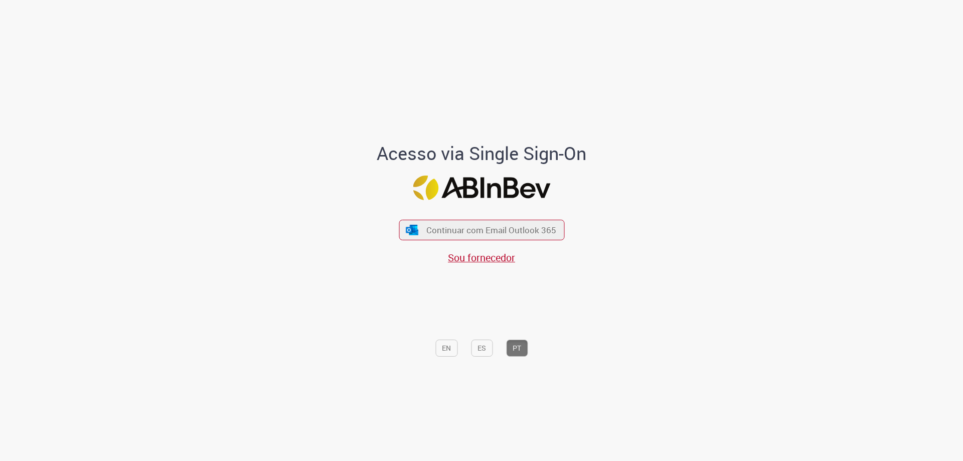 This screenshot has width=963, height=461. What do you see at coordinates (481, 187) in the screenshot?
I see `img: Logo ABInBev` at bounding box center [481, 187].